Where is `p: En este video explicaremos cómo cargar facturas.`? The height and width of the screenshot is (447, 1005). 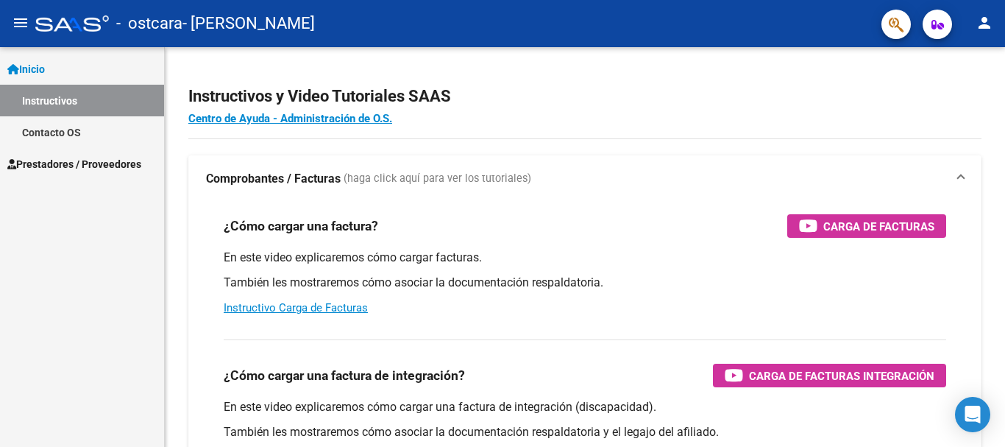 p: En este video explicaremos cómo cargar facturas. is located at coordinates (585, 257).